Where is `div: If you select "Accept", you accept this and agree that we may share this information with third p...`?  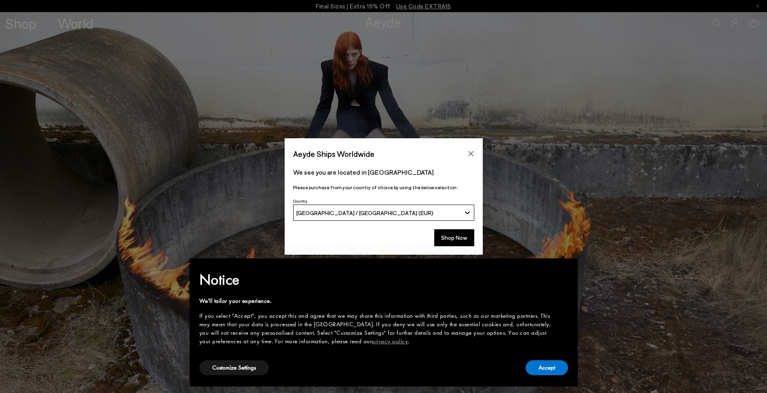
div: If you select "Accept", you accept this and agree that we may share this information with third p... is located at coordinates (377, 329).